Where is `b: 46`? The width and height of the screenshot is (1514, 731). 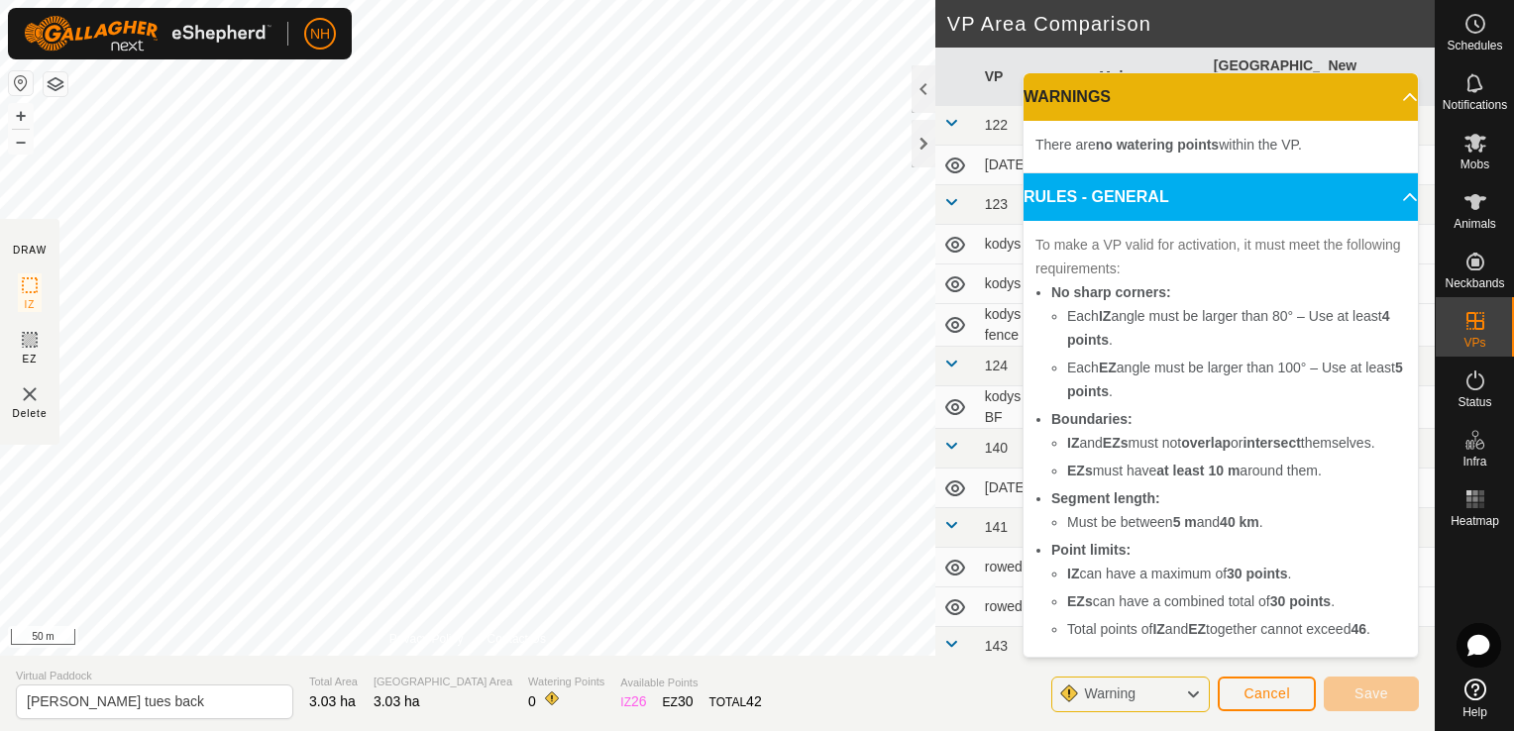
b: 46 is located at coordinates (1359, 629).